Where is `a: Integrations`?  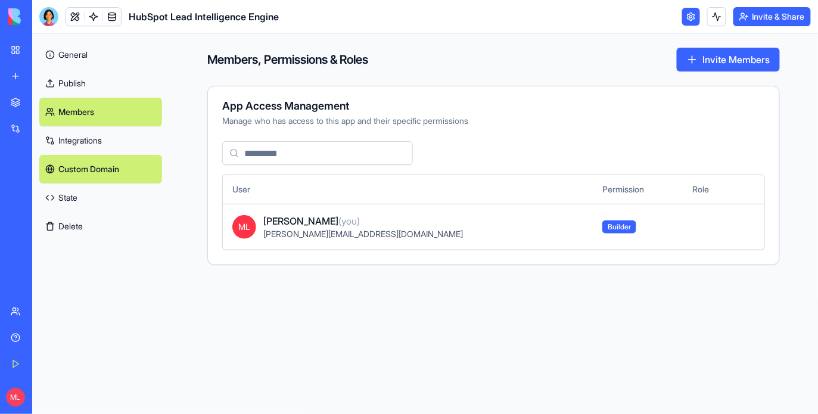
a: Integrations is located at coordinates (101, 141).